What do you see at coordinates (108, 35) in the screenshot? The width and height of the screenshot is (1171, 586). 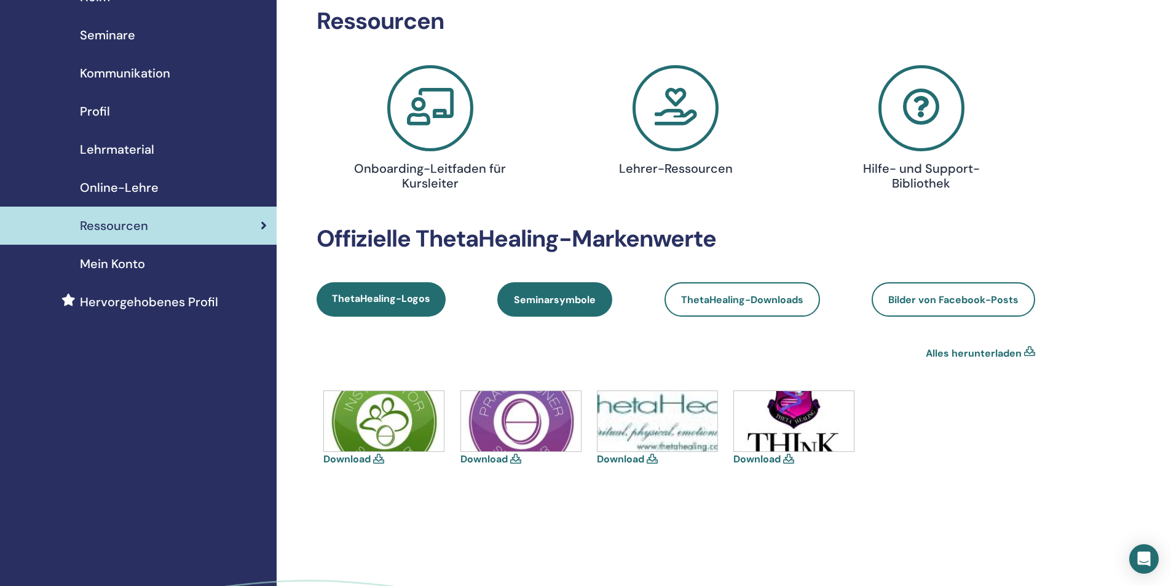 I see `span: Seminare` at bounding box center [108, 35].